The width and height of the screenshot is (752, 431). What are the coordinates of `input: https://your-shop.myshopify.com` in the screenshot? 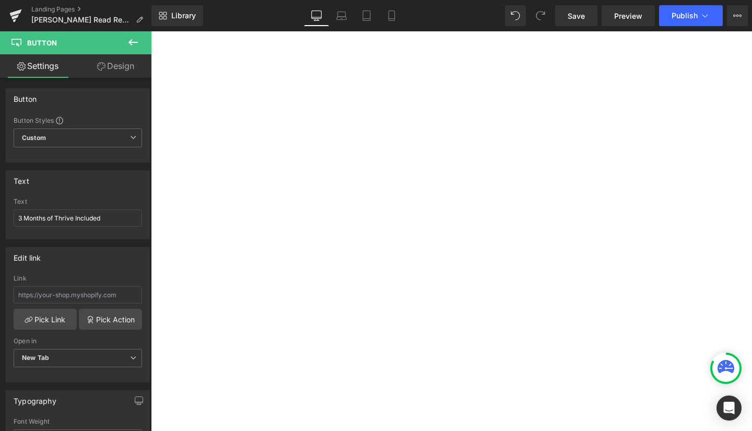 It's located at (78, 295).